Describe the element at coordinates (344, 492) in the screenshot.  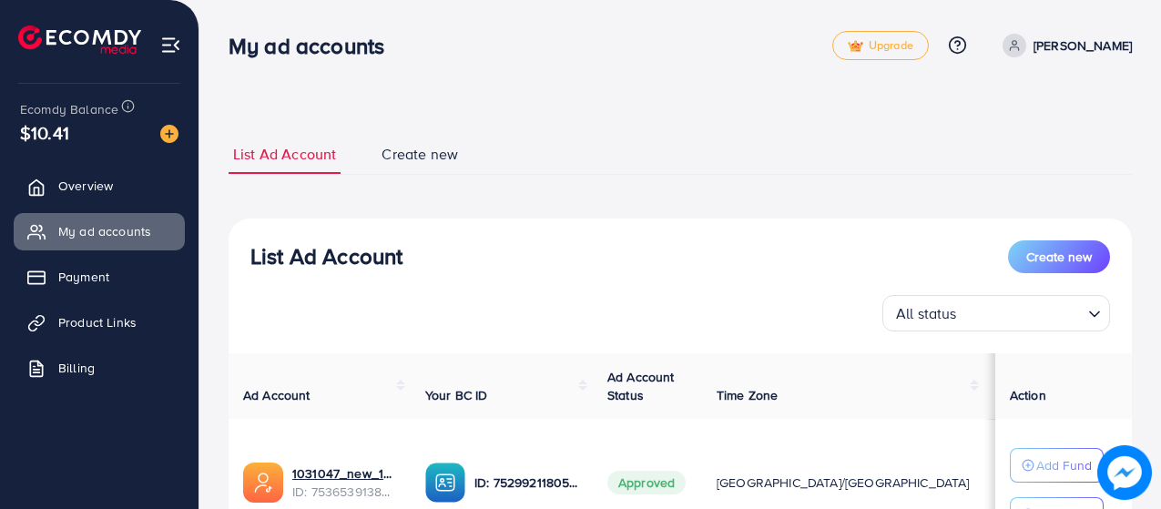
I see `span: ID: 7536539138628403201` at that location.